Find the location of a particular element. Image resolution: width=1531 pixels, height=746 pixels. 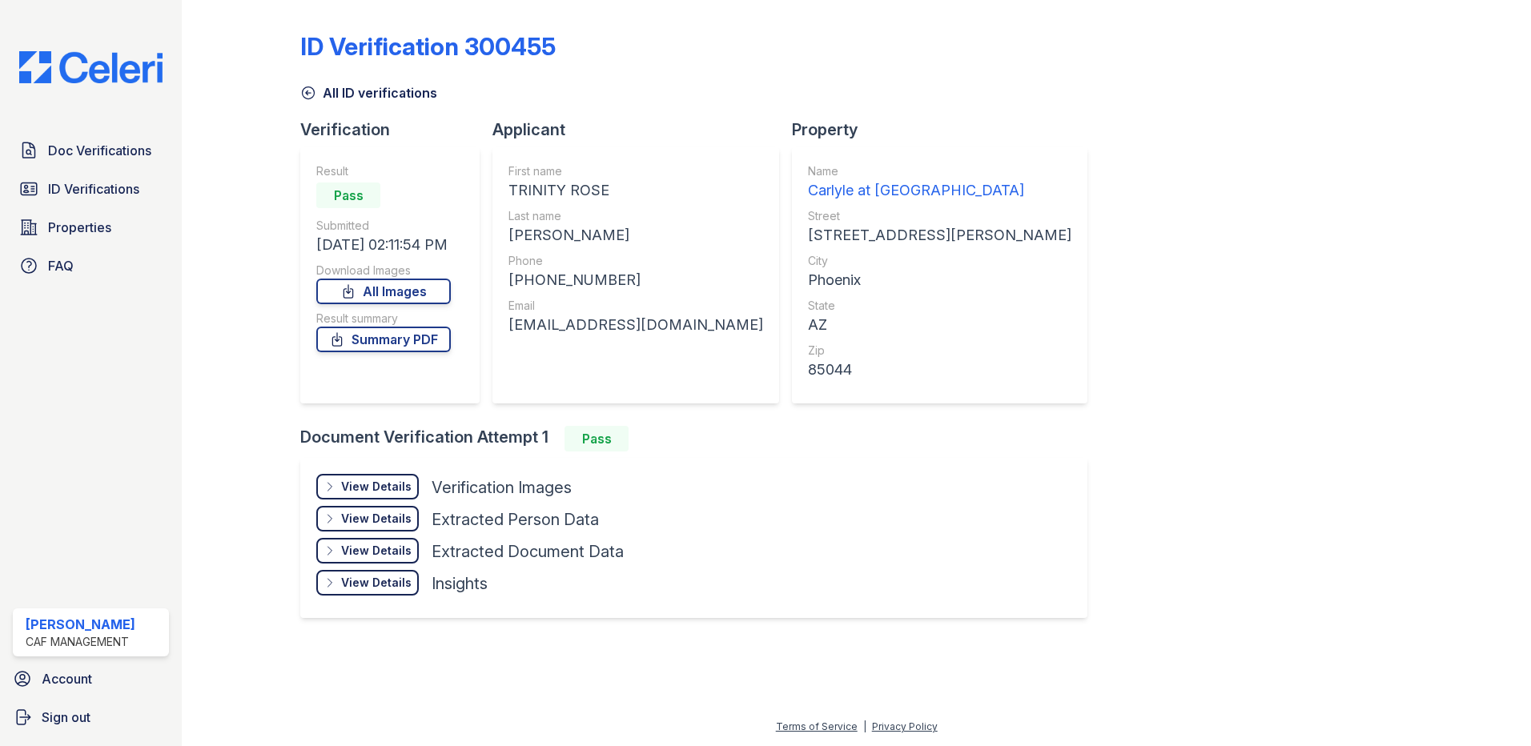

div: Verification Images is located at coordinates (501, 488).